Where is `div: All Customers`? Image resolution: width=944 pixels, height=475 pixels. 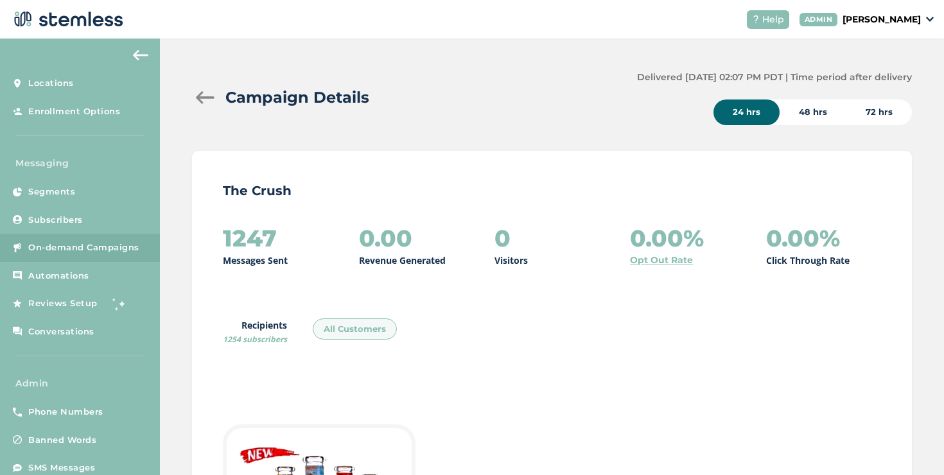 div: All Customers is located at coordinates (354, 329).